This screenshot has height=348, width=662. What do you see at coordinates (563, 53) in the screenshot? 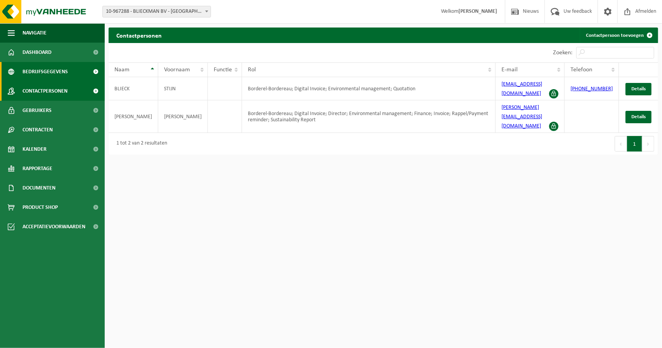
I see `label: Zoeken:` at bounding box center [563, 53].